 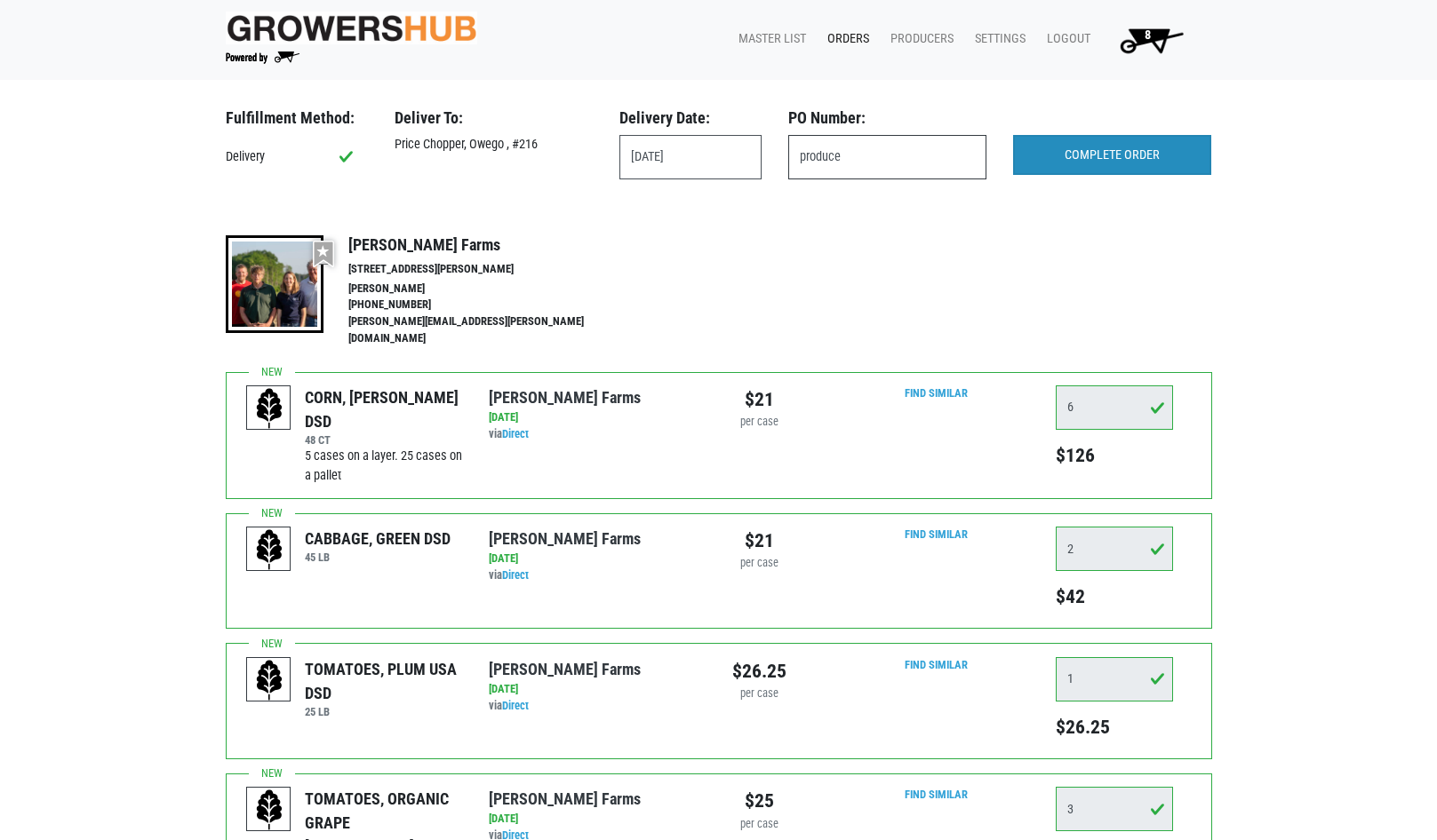 What do you see at coordinates (759, 672) in the screenshot?
I see `div: $26.25` at bounding box center [759, 672].